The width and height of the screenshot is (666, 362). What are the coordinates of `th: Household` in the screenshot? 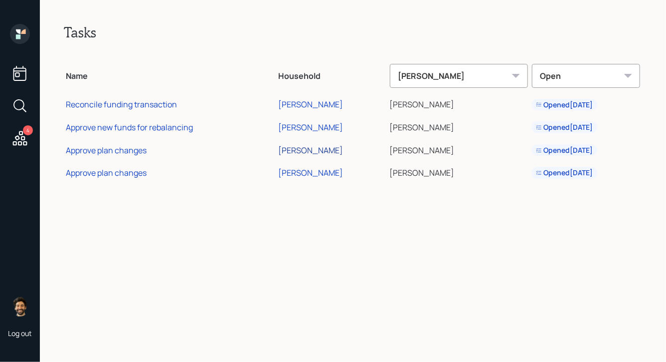 It's located at (332, 74).